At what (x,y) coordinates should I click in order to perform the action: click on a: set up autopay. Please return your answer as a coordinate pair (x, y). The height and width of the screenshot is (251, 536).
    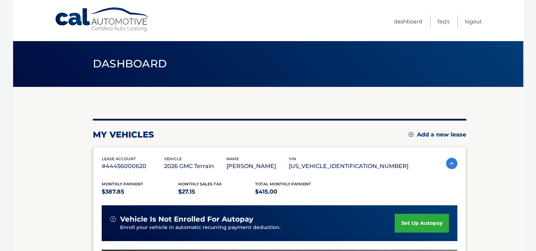
    Looking at the image, I should click on (422, 223).